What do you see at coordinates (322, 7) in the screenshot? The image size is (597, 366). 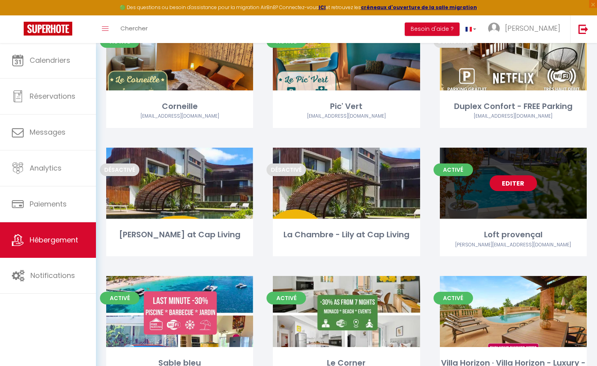 I see `a: ICI` at bounding box center [322, 7].